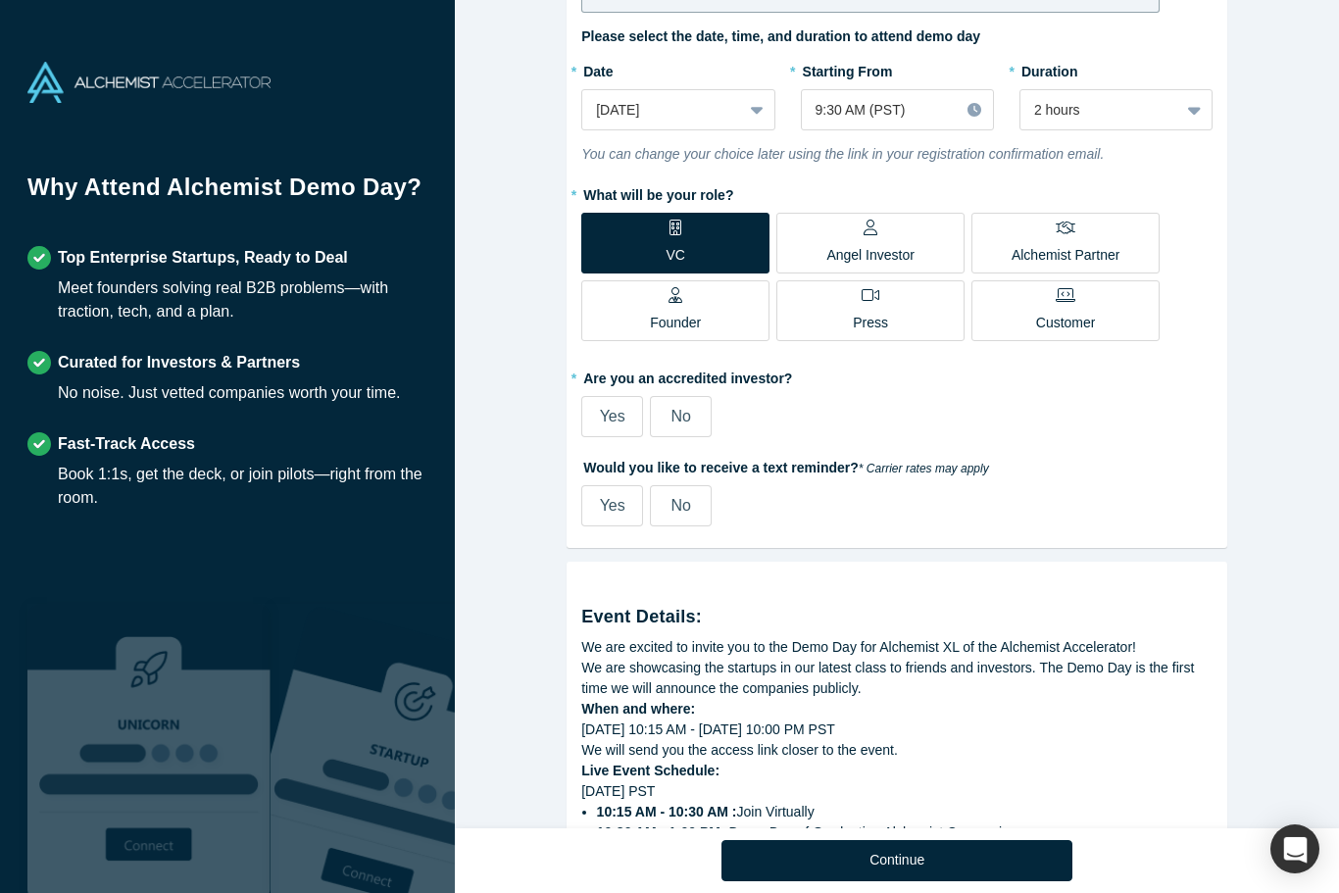 The width and height of the screenshot is (1339, 893). What do you see at coordinates (227, 194) in the screenshot?
I see `h1: Why Attend Alchemist Demo Day?` at bounding box center [227, 194].